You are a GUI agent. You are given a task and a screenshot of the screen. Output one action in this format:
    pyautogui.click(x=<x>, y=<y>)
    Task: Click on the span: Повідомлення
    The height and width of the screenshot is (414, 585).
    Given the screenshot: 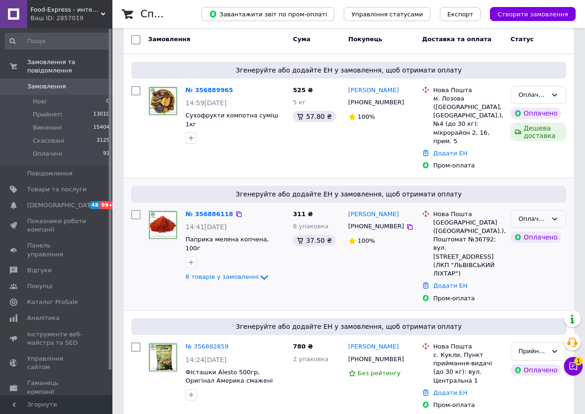 What is the action you would take?
    pyautogui.click(x=50, y=174)
    